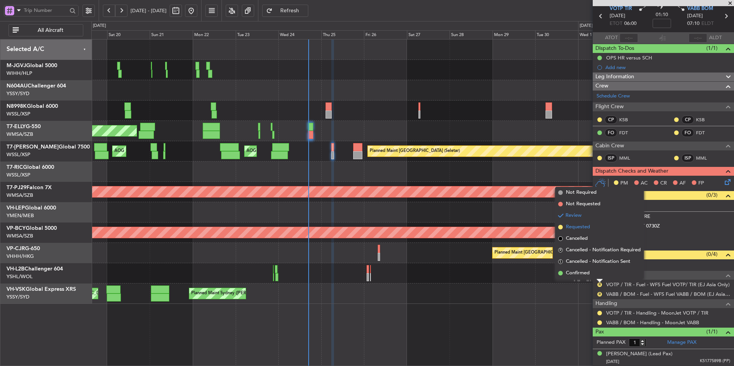 The image size is (734, 366). I want to click on a: VH-VSKGlobal Express XRS, so click(41, 290).